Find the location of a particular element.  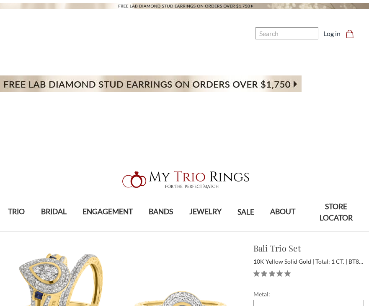

a: STORE LOCATOR is located at coordinates (336, 212).